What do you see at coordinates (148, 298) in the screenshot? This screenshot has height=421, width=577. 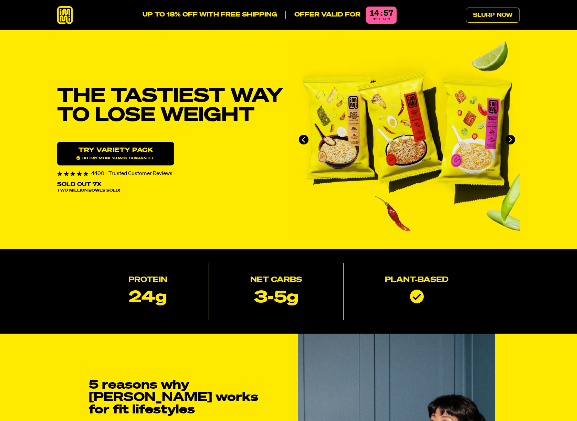 I see `p: 24g` at bounding box center [148, 298].